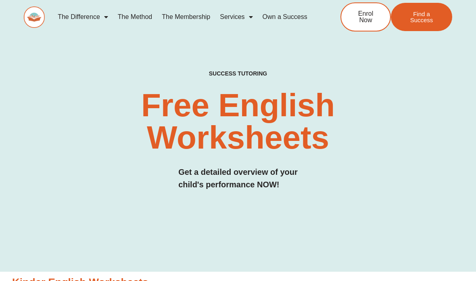 This screenshot has height=281, width=476. I want to click on h4: SUCCESS TUTORING​, so click(238, 73).